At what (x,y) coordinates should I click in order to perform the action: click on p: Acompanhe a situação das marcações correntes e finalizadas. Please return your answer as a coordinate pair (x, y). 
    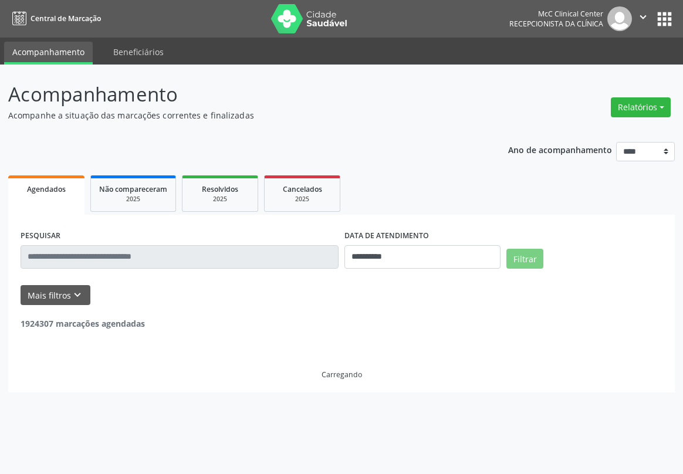
    Looking at the image, I should click on (241, 115).